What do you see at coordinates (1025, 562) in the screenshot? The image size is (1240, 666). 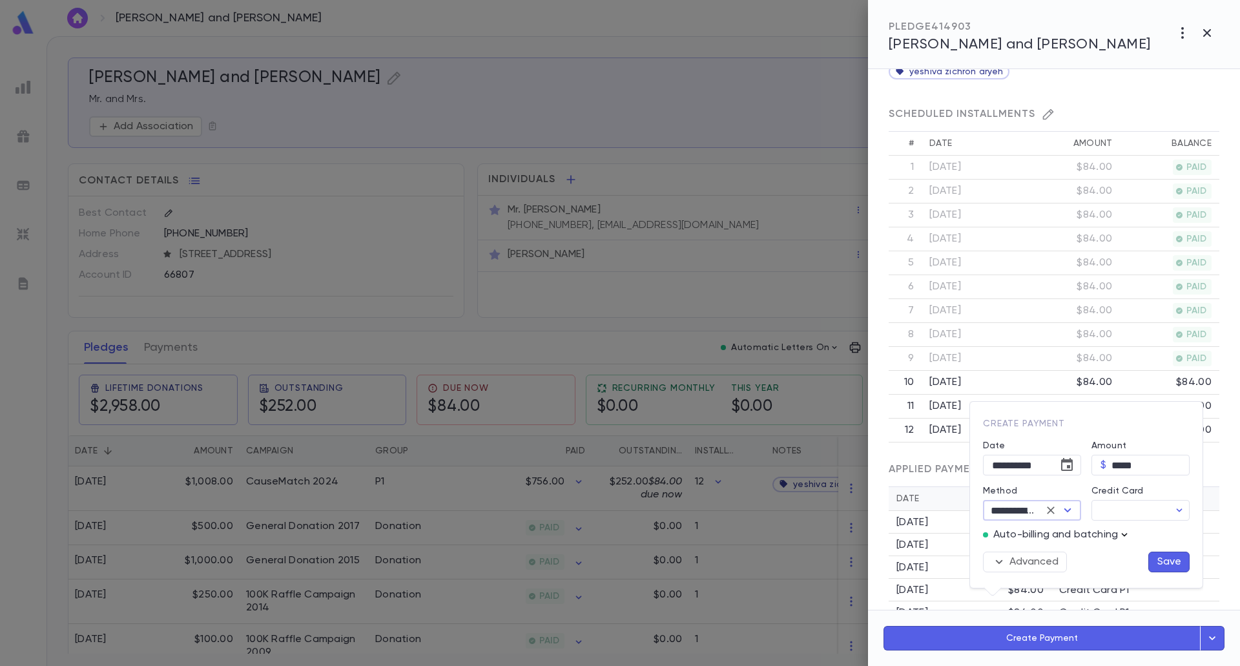 I see `button: Advanced` at bounding box center [1025, 562].